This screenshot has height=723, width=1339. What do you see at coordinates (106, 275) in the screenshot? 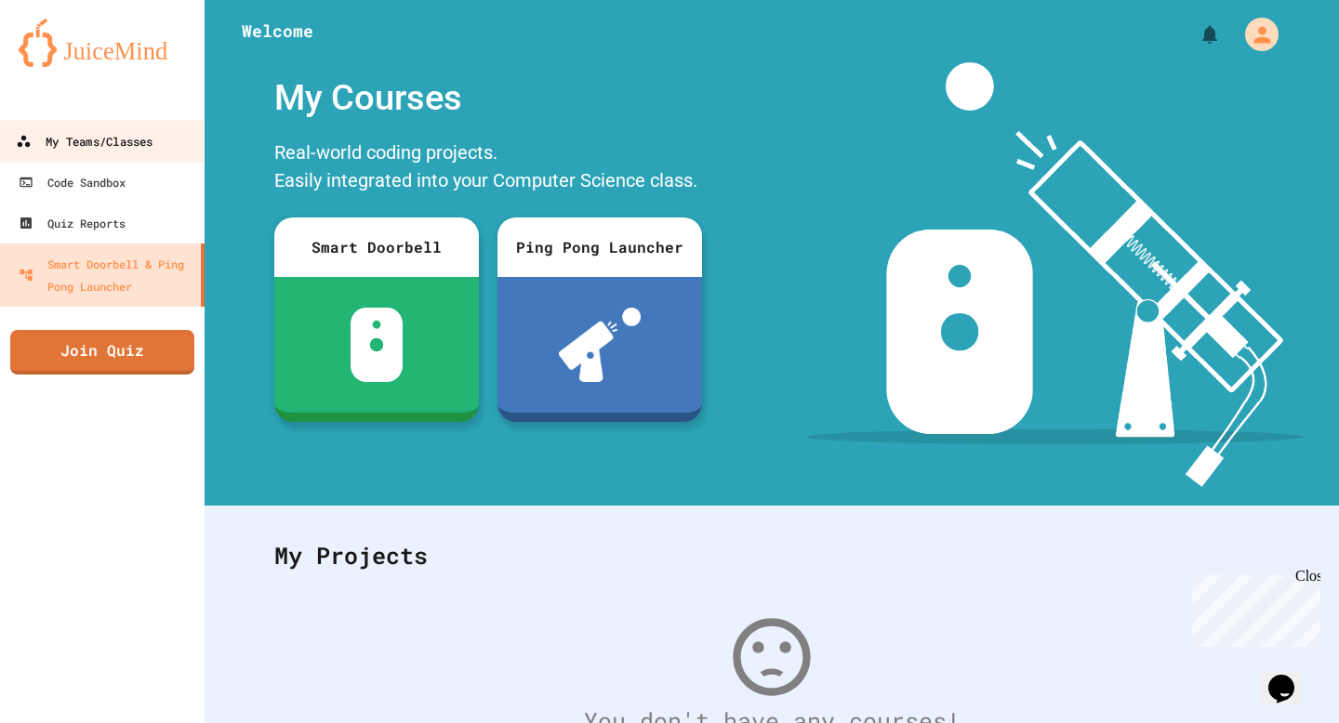
I see `div: Smart Doorbell & Ping Pong Launcher` at bounding box center [106, 275].